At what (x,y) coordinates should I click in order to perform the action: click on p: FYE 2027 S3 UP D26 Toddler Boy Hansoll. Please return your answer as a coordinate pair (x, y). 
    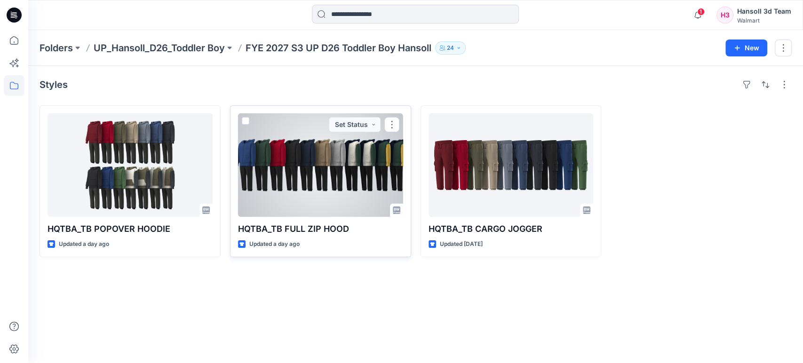
    Looking at the image, I should click on (338, 48).